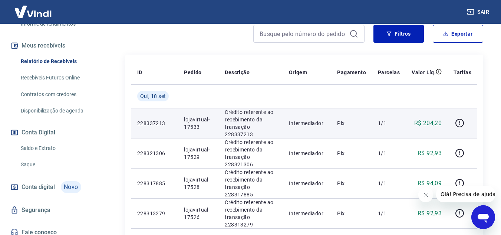  Describe the element at coordinates (155, 153) in the screenshot. I see `p: 228321306` at that location.